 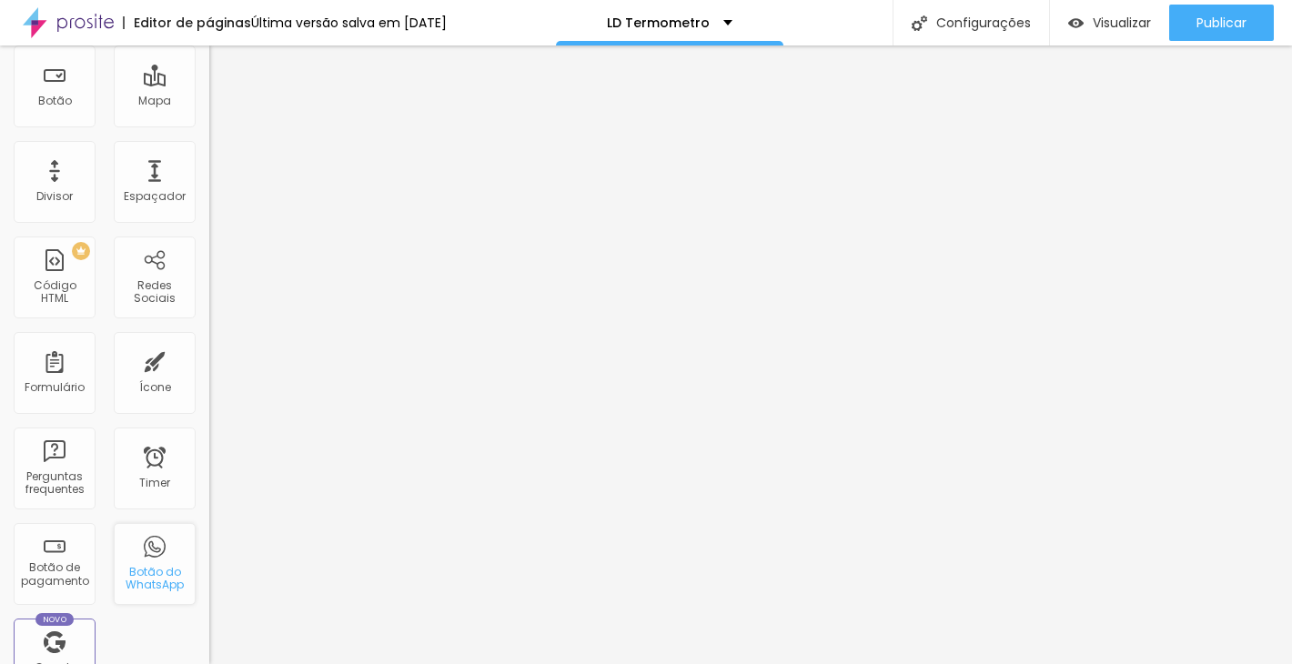 What do you see at coordinates (658, 23) in the screenshot?
I see `p: LD Termometro` at bounding box center [658, 23].